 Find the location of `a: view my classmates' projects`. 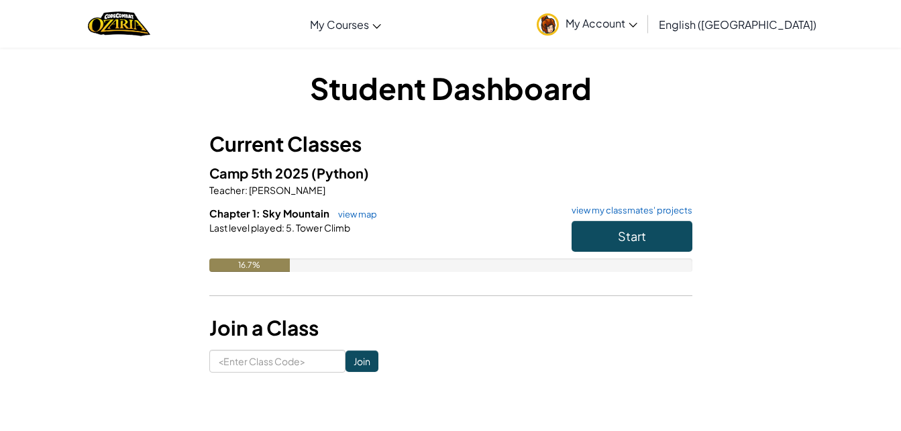

a: view my classmates' projects is located at coordinates (629, 210).